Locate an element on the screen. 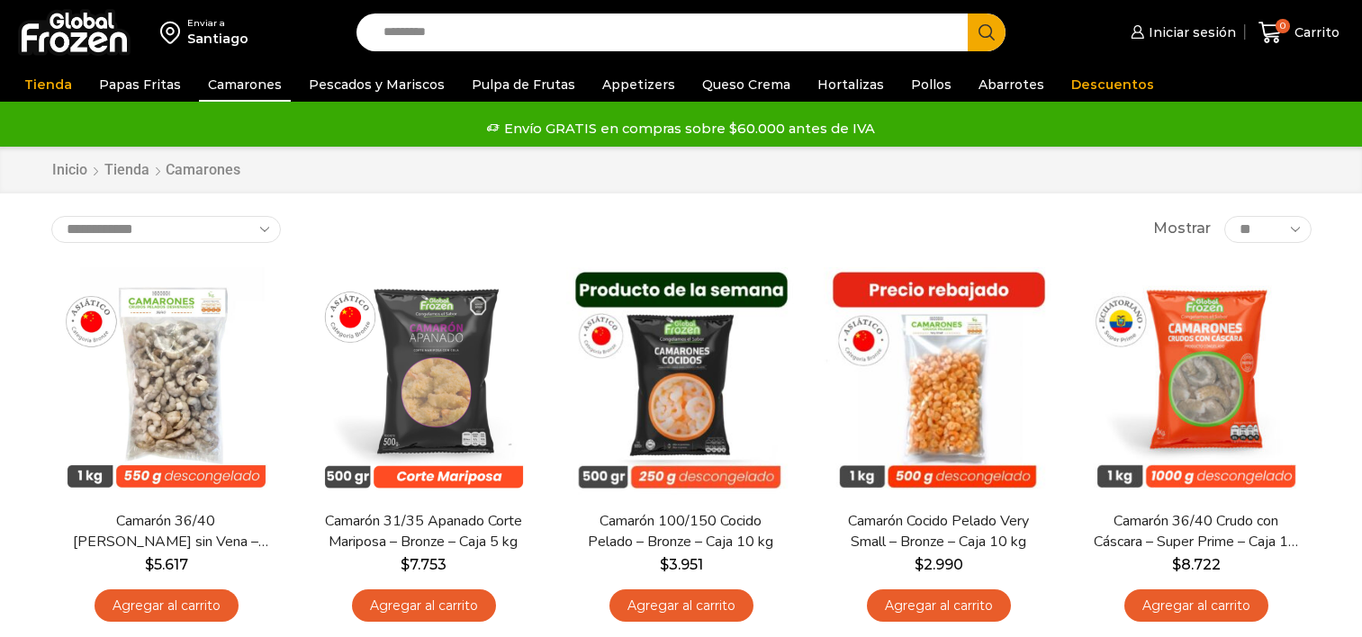  bdi: 2.990 is located at coordinates (939, 564).